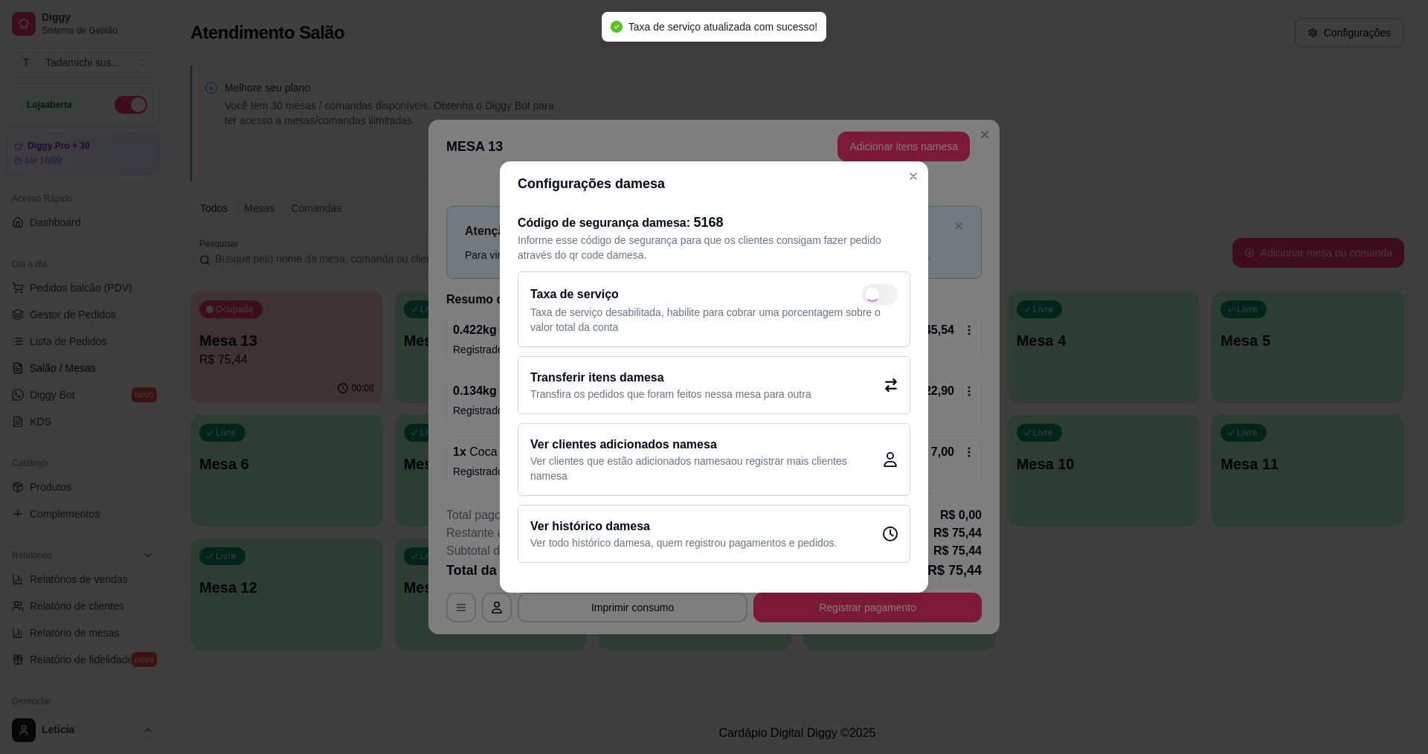 The height and width of the screenshot is (754, 1428). What do you see at coordinates (723, 27) in the screenshot?
I see `span: Taxa de serviço atualizada com sucesso!` at bounding box center [723, 27].